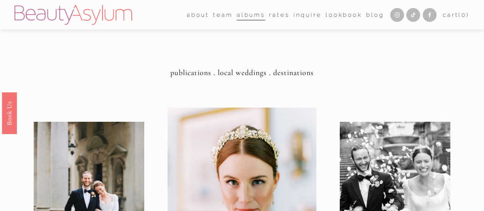  What do you see at coordinates (430, 15) in the screenshot?
I see `a: Facebook` at bounding box center [430, 15].